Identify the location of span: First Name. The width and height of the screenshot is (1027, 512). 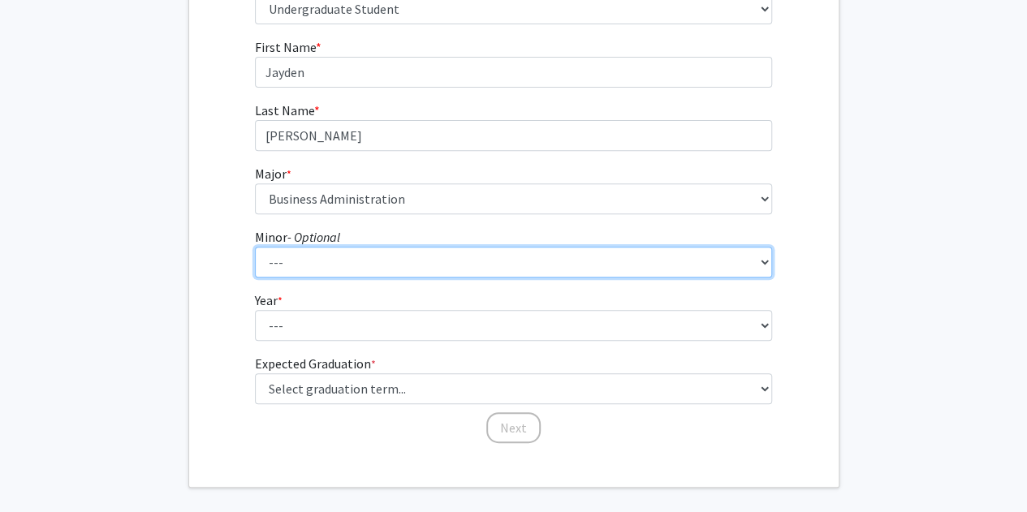
(285, 47).